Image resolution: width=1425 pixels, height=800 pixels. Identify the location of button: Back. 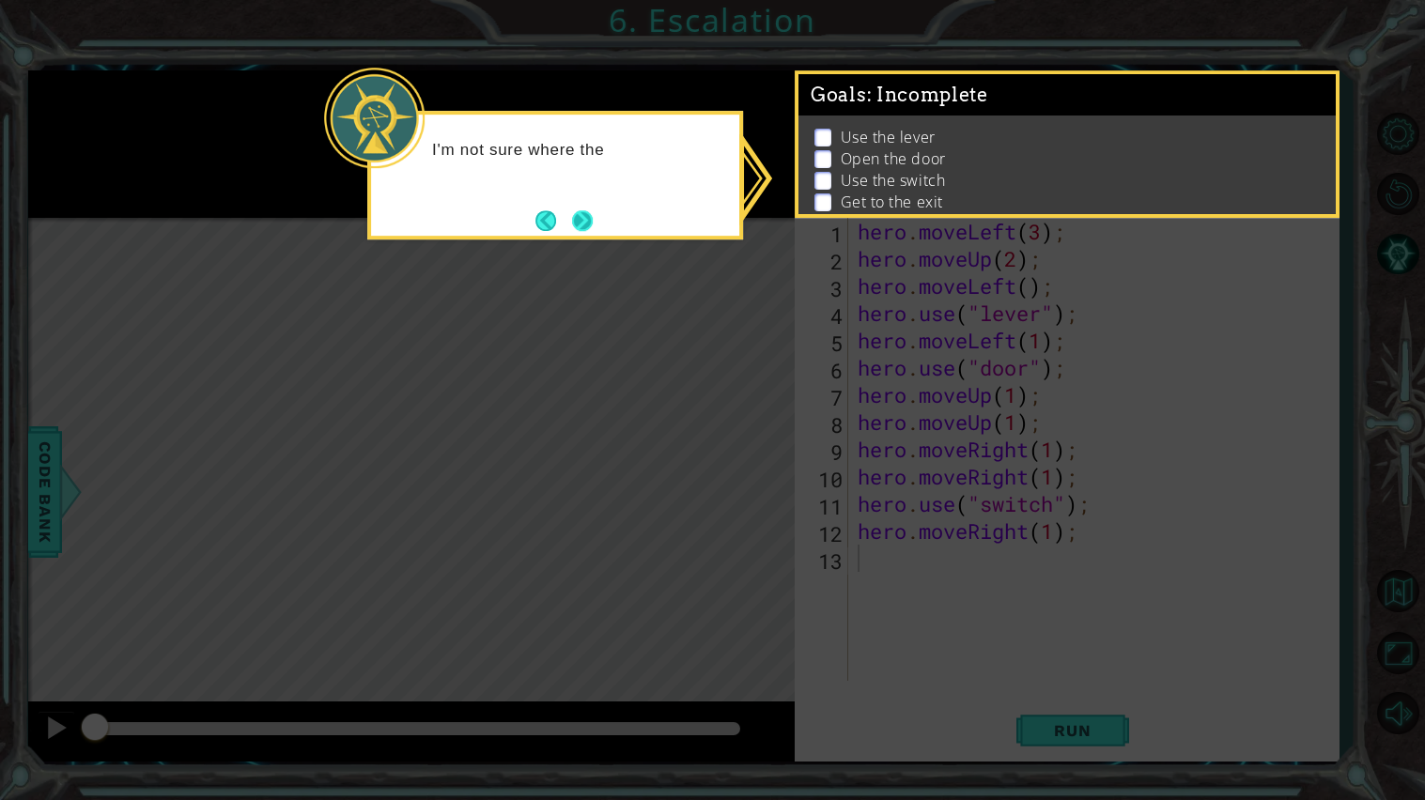
(553, 221).